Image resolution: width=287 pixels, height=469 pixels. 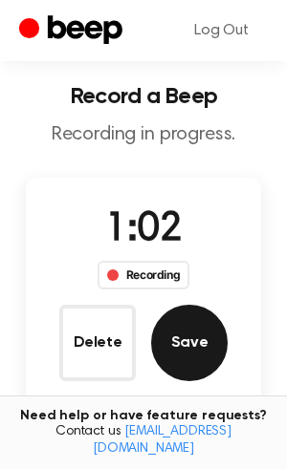 What do you see at coordinates (97, 343) in the screenshot?
I see `button: Delete Audio Record` at bounding box center [97, 343].